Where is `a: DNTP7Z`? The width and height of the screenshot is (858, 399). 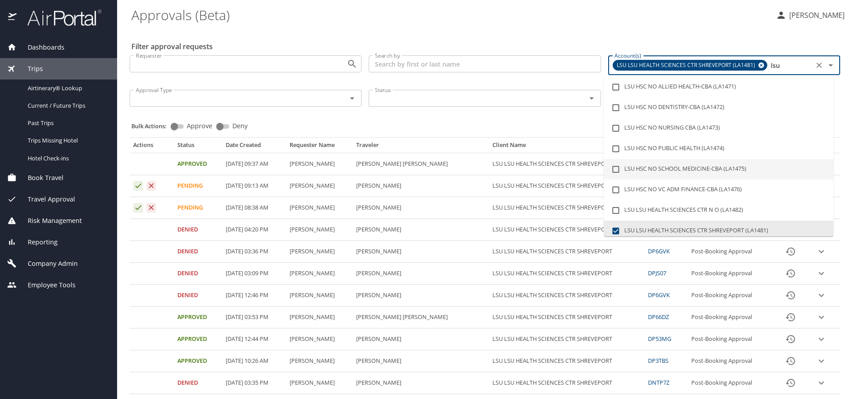
a: DNTP7Z is located at coordinates (659, 383).